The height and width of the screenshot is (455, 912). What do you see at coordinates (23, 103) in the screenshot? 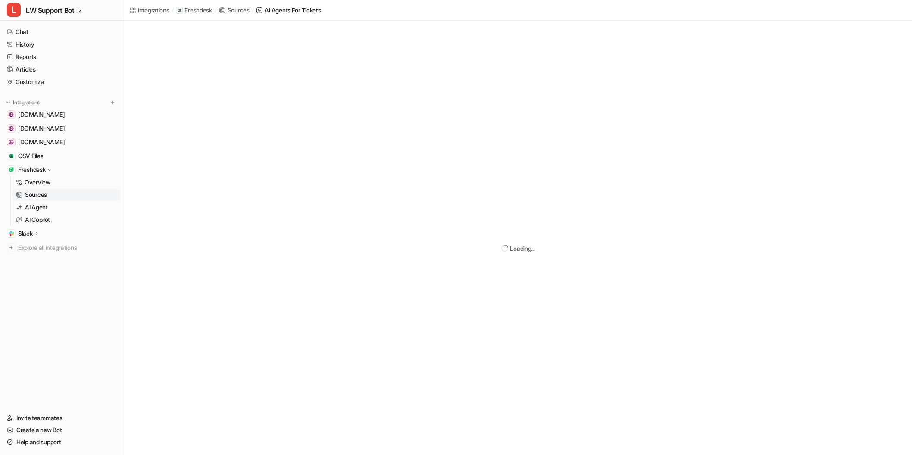
I see `button: Integrations` at bounding box center [23, 103].